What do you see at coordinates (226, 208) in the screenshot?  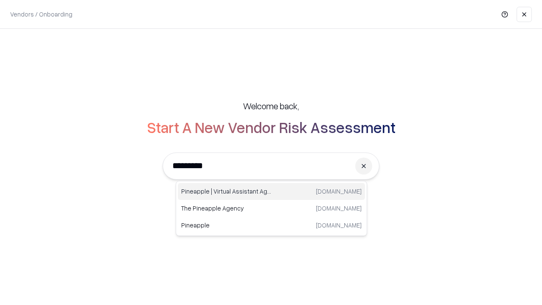 I see `p: The Pineapple Agency` at bounding box center [226, 208].